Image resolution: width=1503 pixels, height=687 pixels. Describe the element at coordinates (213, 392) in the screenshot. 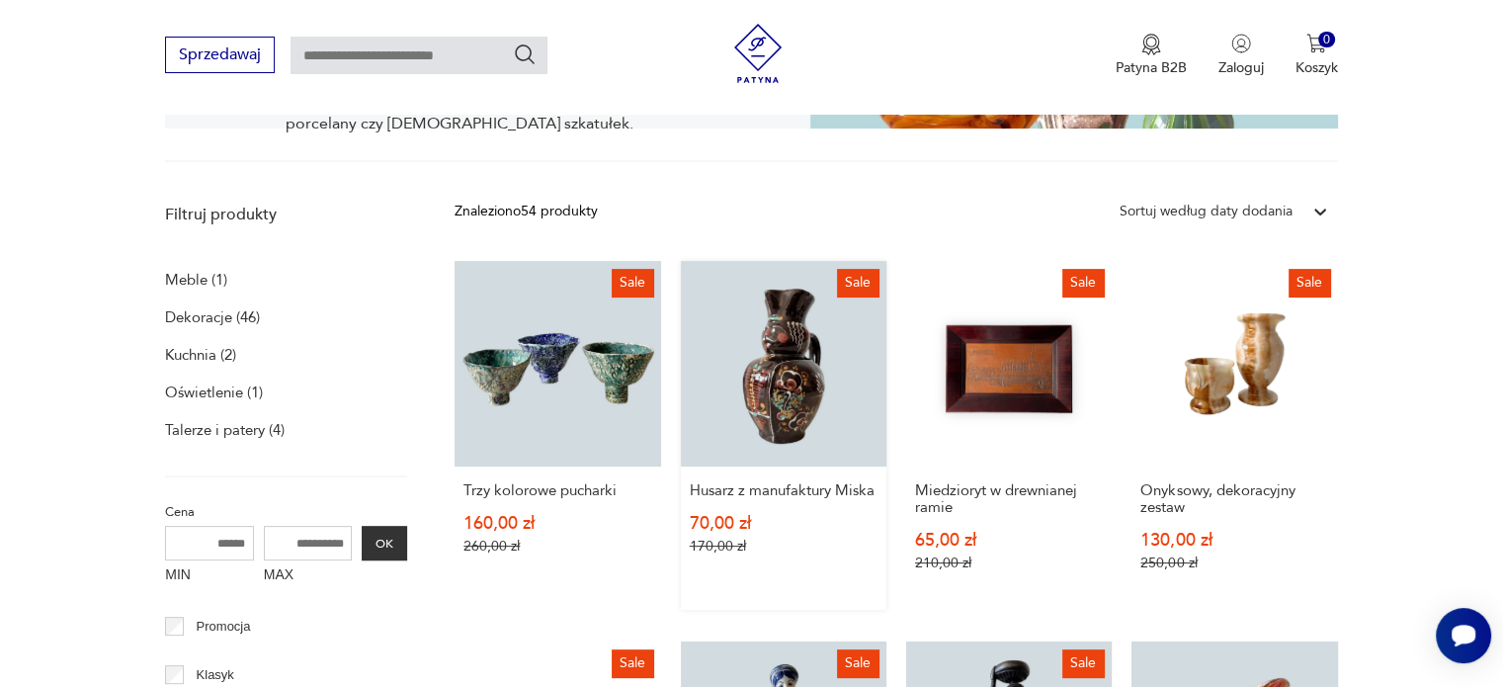

I see `p: Oświetlenie (1)` at that location.